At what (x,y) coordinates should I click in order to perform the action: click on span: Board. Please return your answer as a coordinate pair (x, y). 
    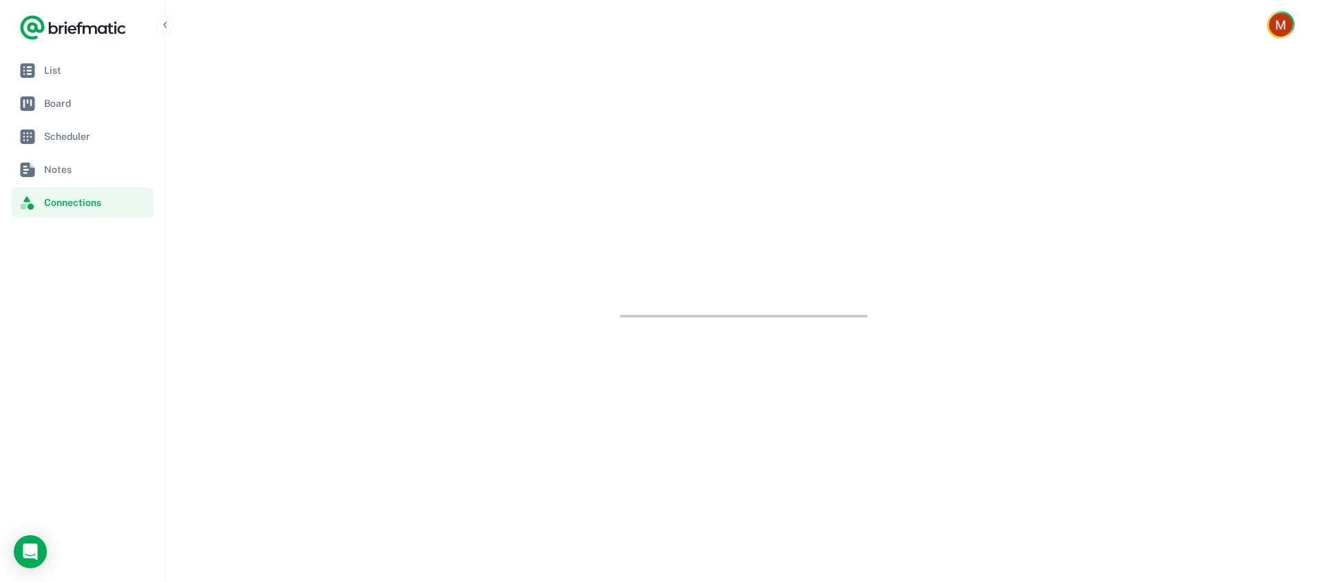
    Looking at the image, I should click on (96, 103).